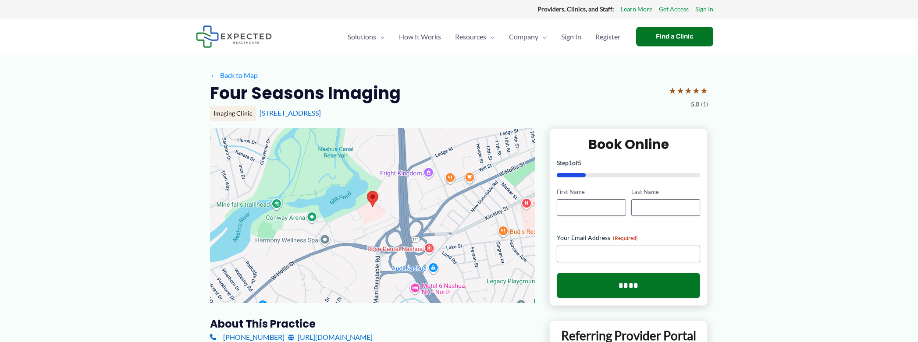 This screenshot has width=918, height=342. Describe the element at coordinates (470, 37) in the screenshot. I see `span: Resources` at that location.